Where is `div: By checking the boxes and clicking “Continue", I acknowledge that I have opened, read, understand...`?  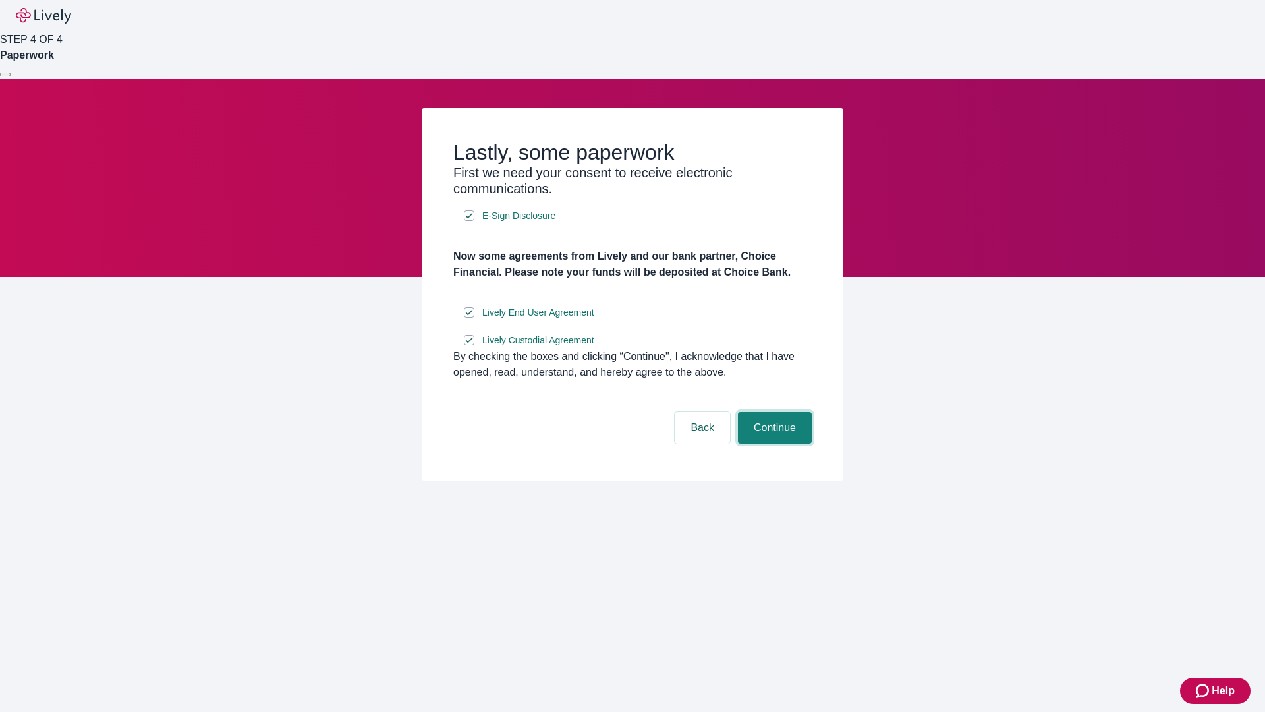
div: By checking the boxes and clicking “Continue", I acknowledge that I have opened, read, understand... is located at coordinates (633, 364).